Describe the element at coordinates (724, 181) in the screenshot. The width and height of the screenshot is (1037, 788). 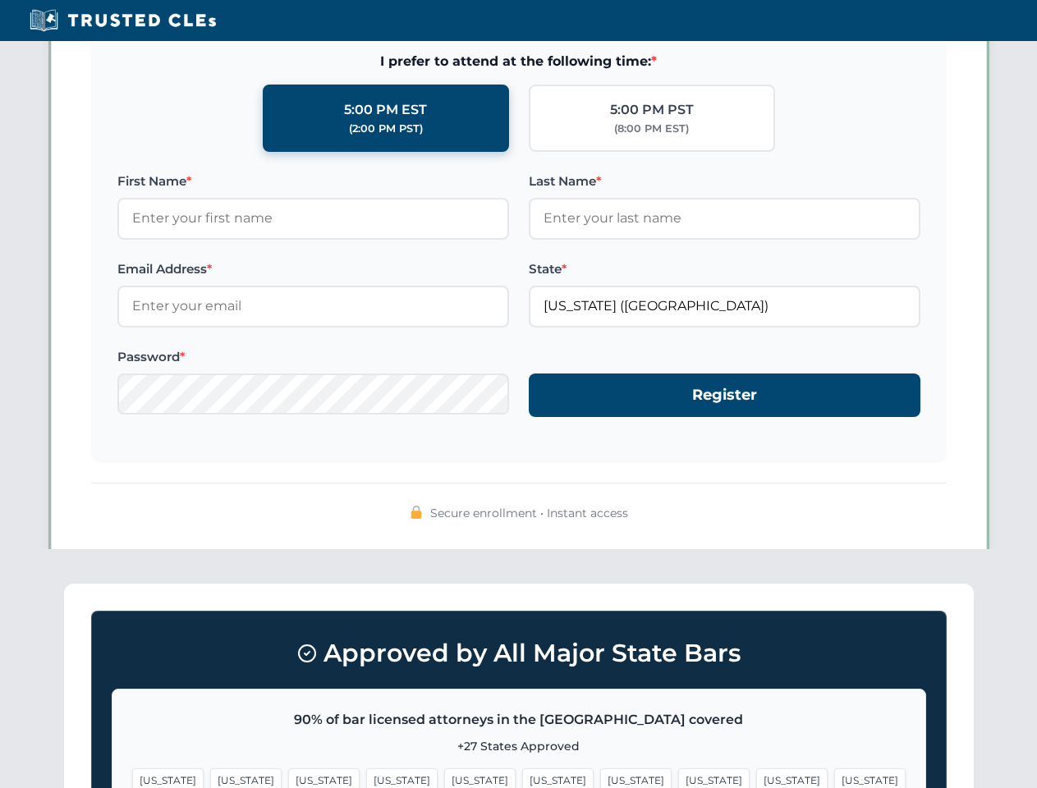
I see `label: Last Name` at that location.